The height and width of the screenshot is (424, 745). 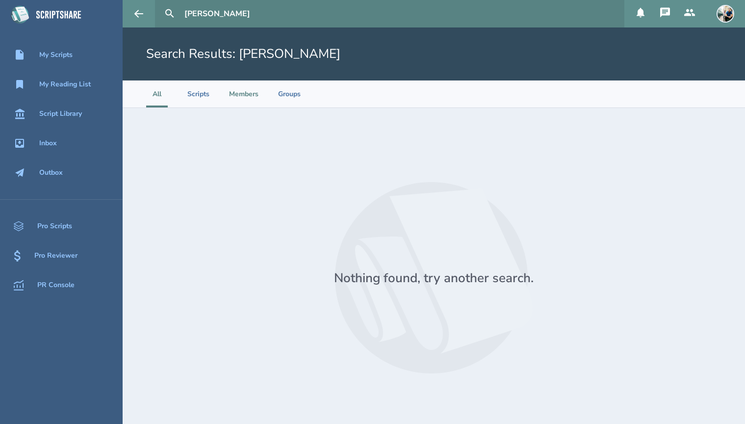 I want to click on li: All, so click(x=157, y=94).